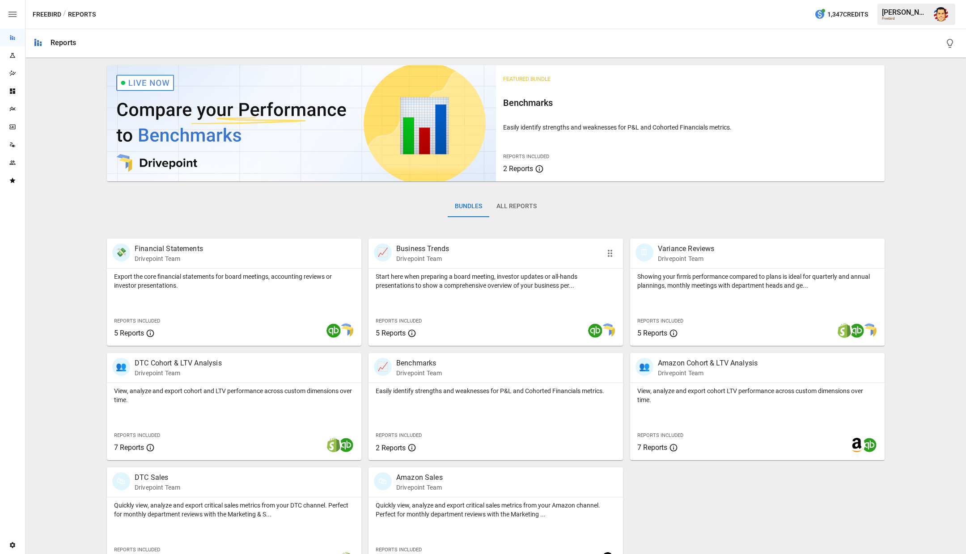 The height and width of the screenshot is (554, 966). What do you see at coordinates (495, 281) in the screenshot?
I see `p: Start here when preparing a board meeting, investor updates or all-hands presentations to show a ...` at bounding box center [495, 281].